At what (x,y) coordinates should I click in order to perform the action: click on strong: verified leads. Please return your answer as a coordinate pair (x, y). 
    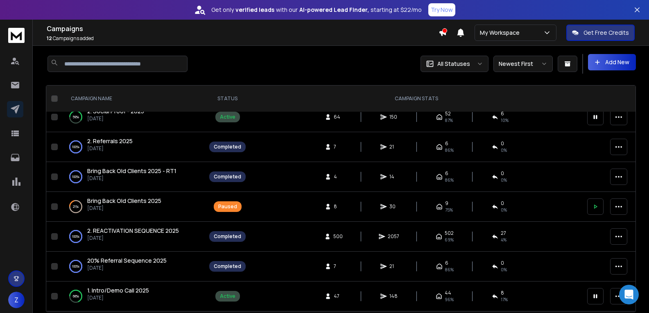
    Looking at the image, I should click on (255, 10).